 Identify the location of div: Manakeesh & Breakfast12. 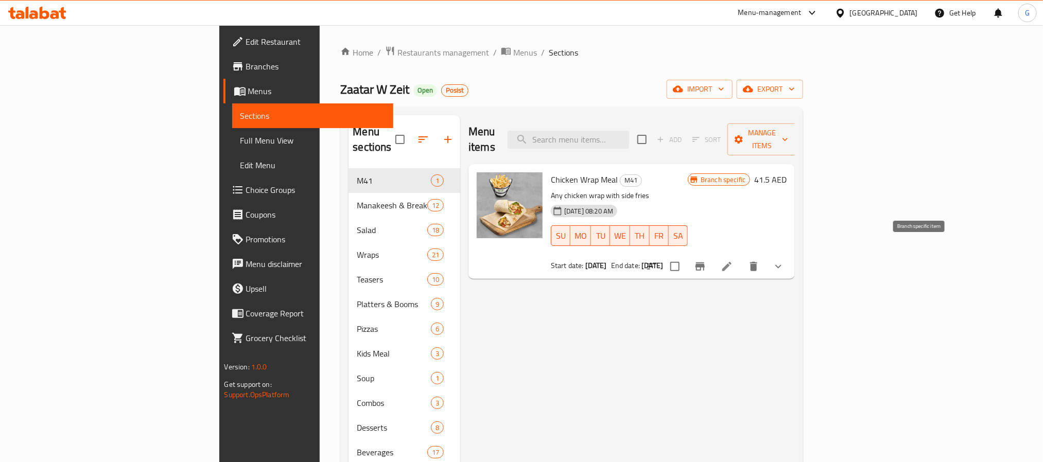
(404, 205).